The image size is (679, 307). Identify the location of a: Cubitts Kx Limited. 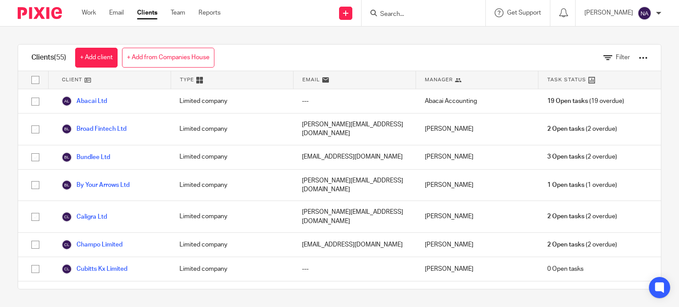
(94, 269).